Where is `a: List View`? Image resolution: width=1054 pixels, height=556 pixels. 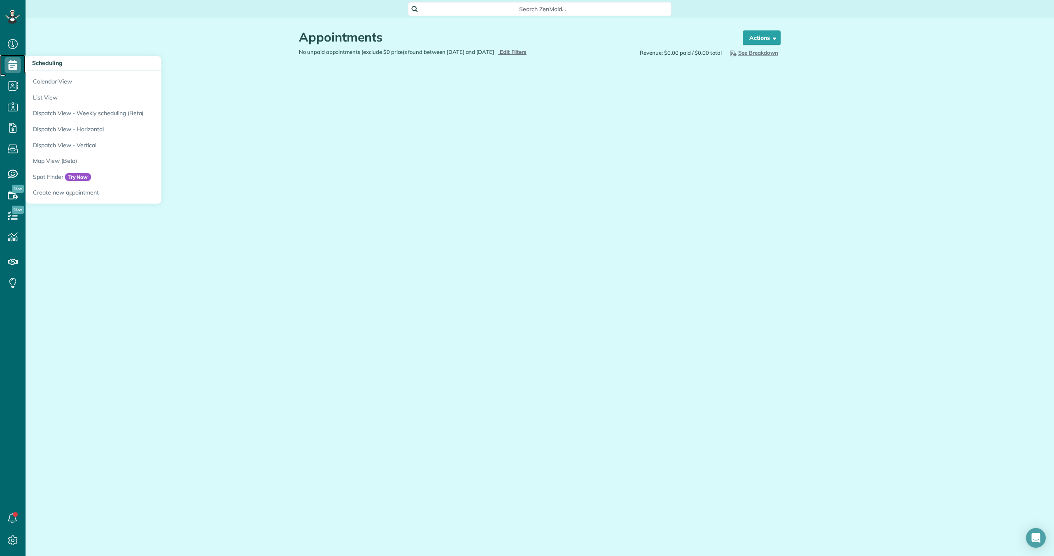 a: List View is located at coordinates (128, 98).